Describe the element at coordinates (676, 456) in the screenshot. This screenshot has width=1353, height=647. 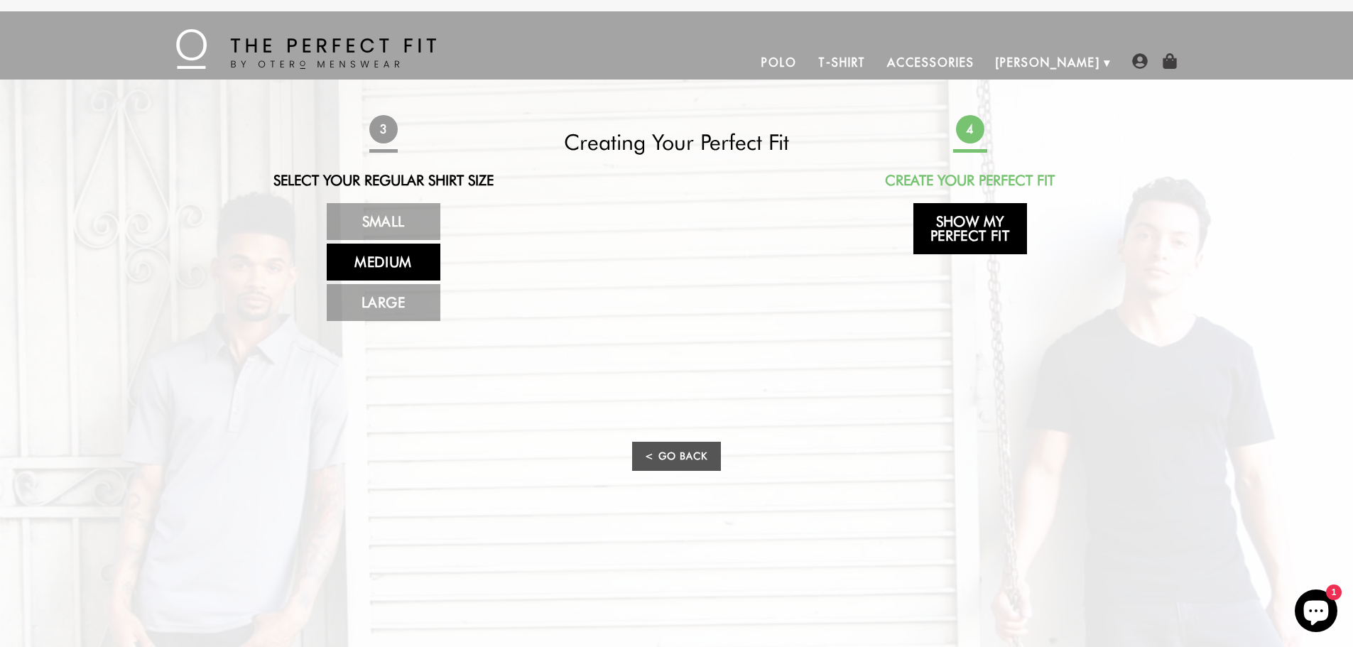
I see `a: < Go Back` at that location.